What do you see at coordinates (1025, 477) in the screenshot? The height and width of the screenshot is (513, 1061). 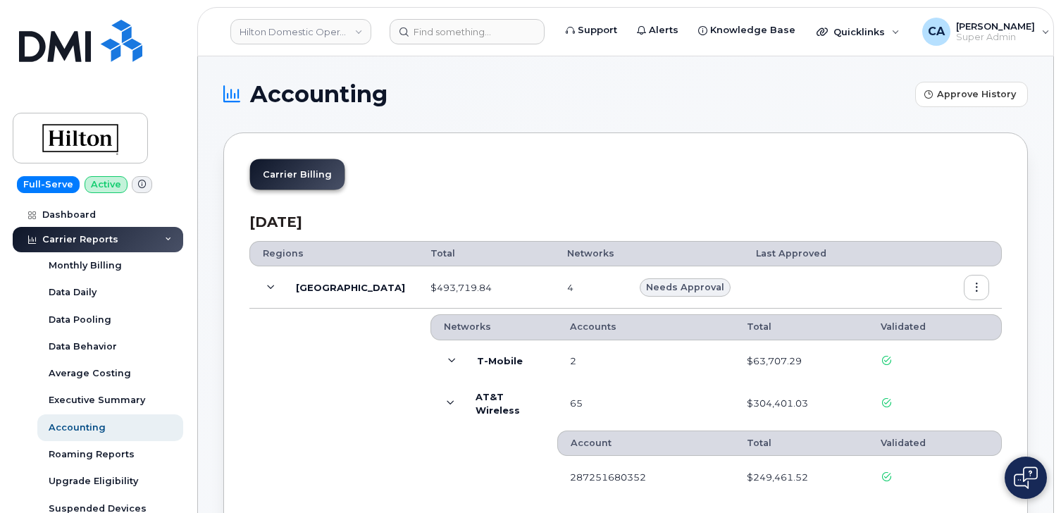 I see `img: Open chat` at bounding box center [1025, 477].